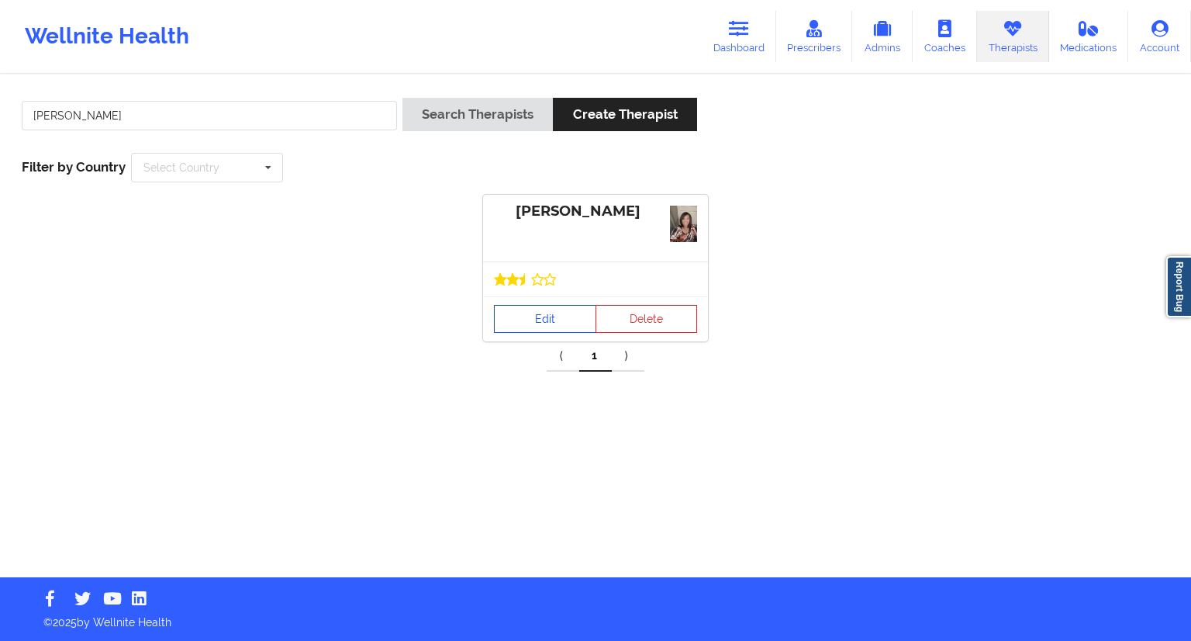 The width and height of the screenshot is (1191, 641). I want to click on a: Prescribers, so click(814, 36).